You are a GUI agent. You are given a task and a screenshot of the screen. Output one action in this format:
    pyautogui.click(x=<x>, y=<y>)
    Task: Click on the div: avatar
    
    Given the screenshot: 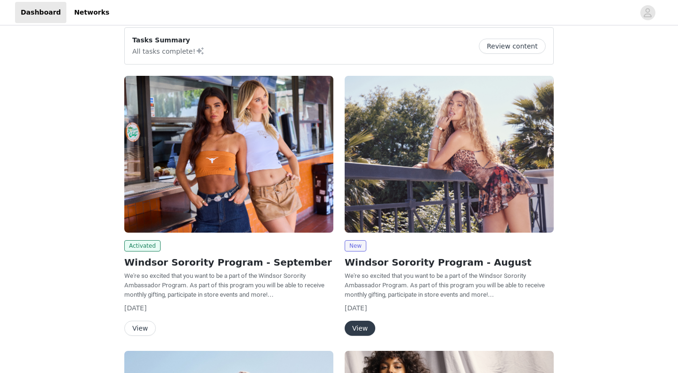 What is the action you would take?
    pyautogui.click(x=648, y=13)
    